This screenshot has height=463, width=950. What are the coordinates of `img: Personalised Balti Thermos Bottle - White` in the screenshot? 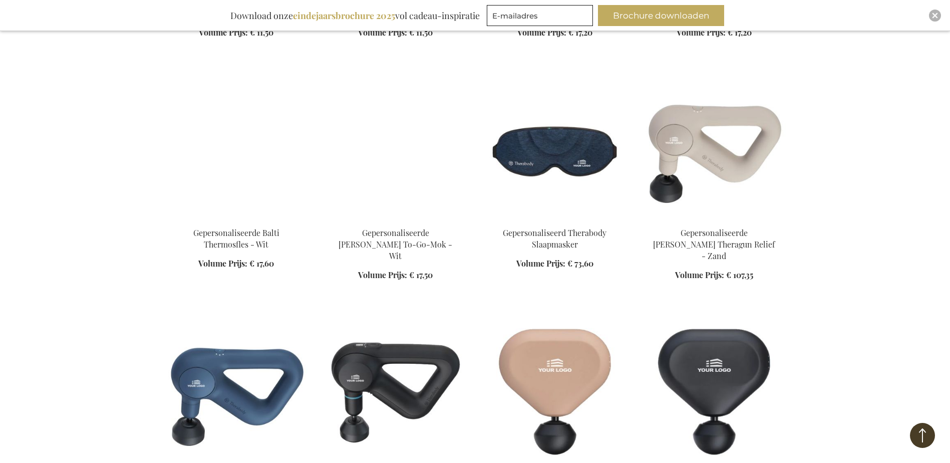 It's located at (236, 149).